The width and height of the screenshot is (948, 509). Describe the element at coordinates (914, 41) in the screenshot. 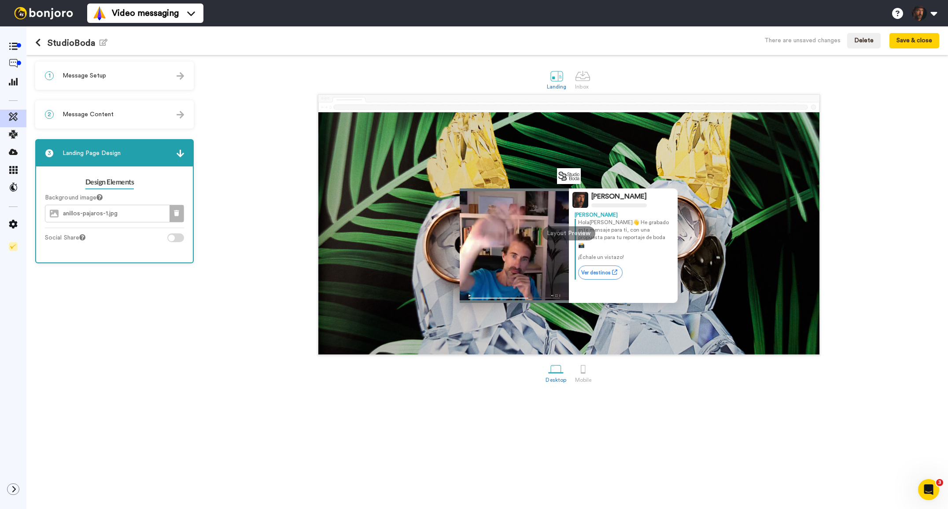

I see `button: Save & close` at that location.